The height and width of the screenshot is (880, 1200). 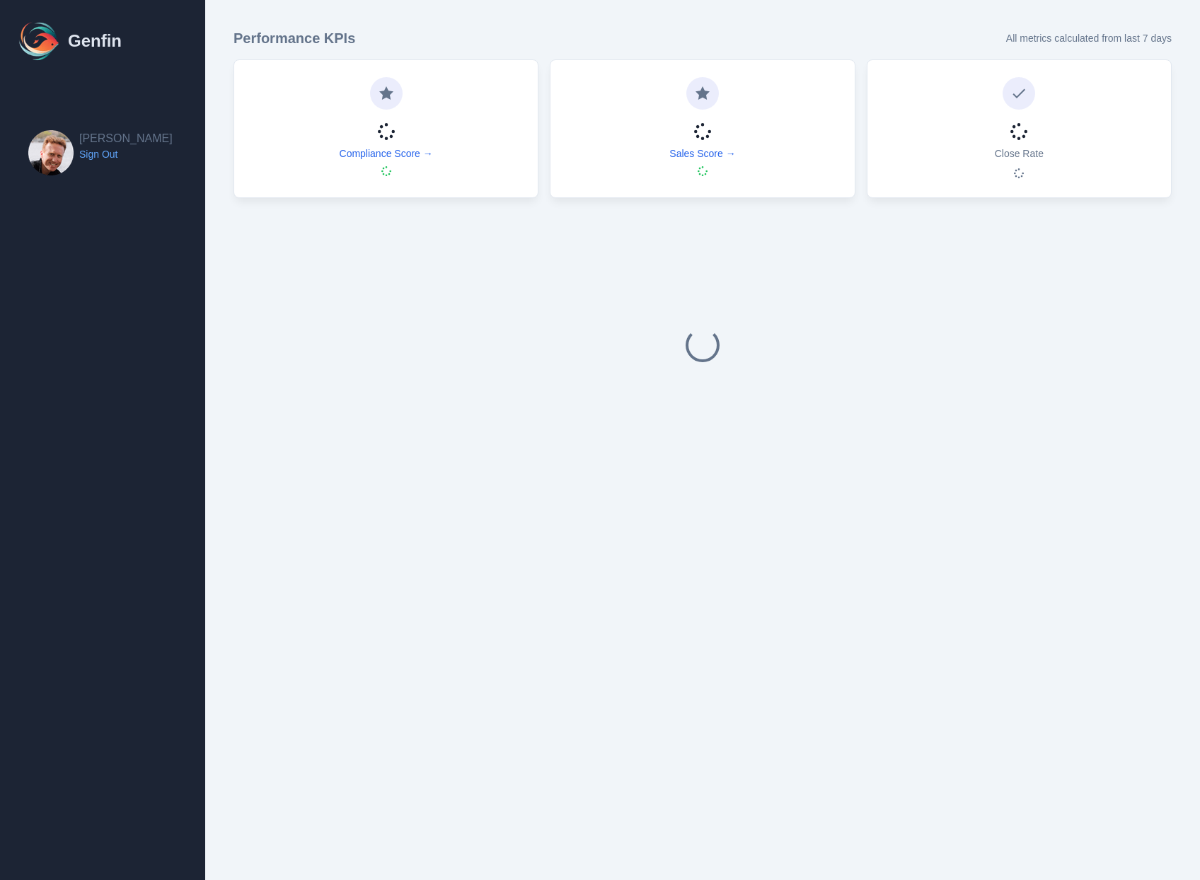 What do you see at coordinates (1019, 154) in the screenshot?
I see `p: Close Rate` at bounding box center [1019, 154].